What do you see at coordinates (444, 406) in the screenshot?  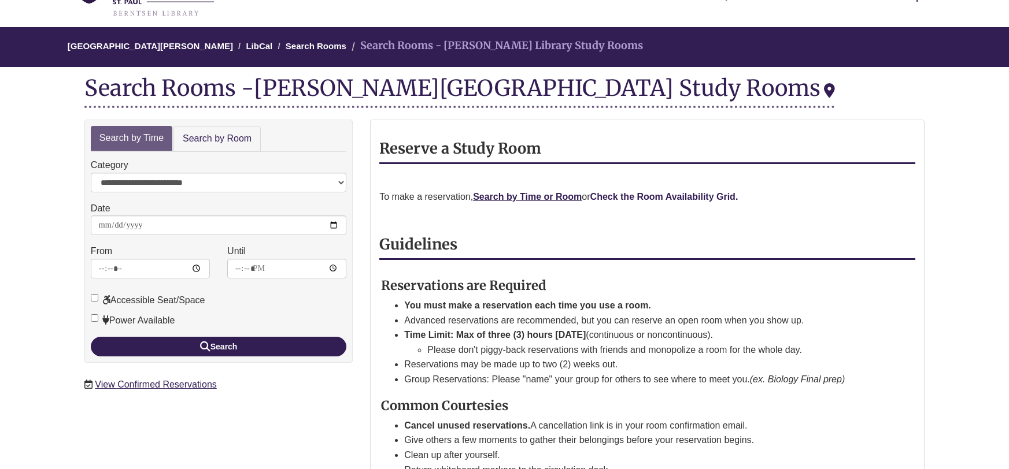 I see `strong: Common Courtesies` at bounding box center [444, 406].